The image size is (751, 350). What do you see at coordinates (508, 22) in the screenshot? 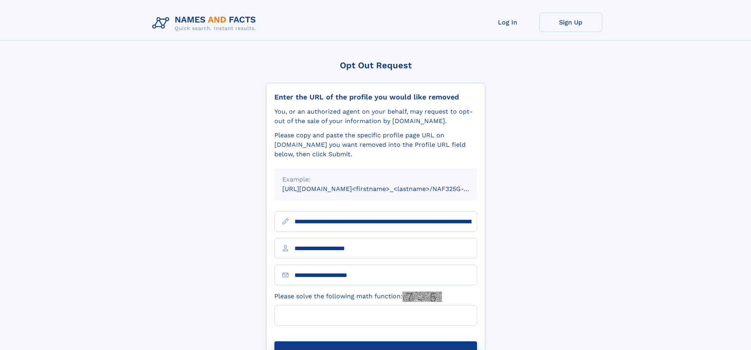
I see `a: Log In` at bounding box center [508, 22].